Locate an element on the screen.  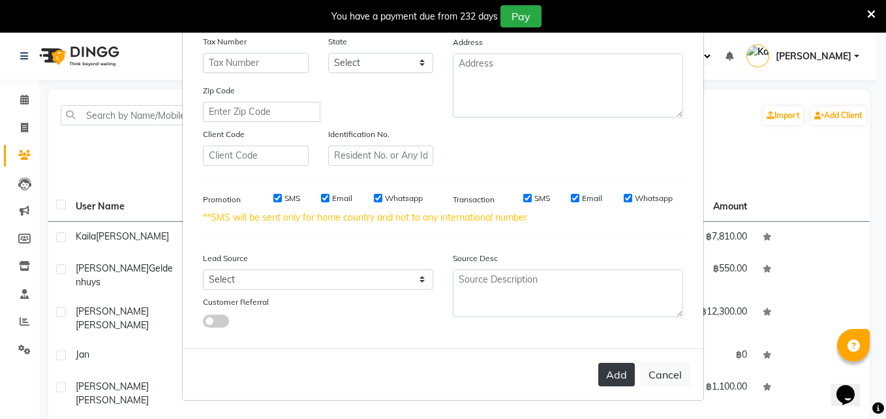
button: Add is located at coordinates (617, 375).